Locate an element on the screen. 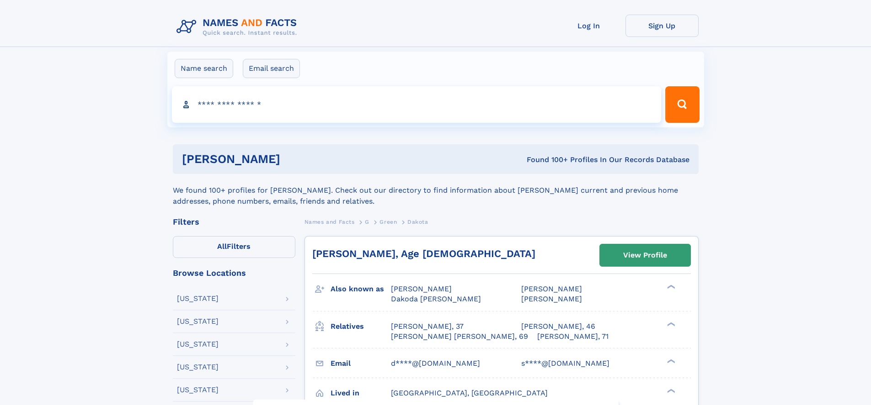 The width and height of the screenshot is (871, 405). a: View Profile is located at coordinates (645, 256).